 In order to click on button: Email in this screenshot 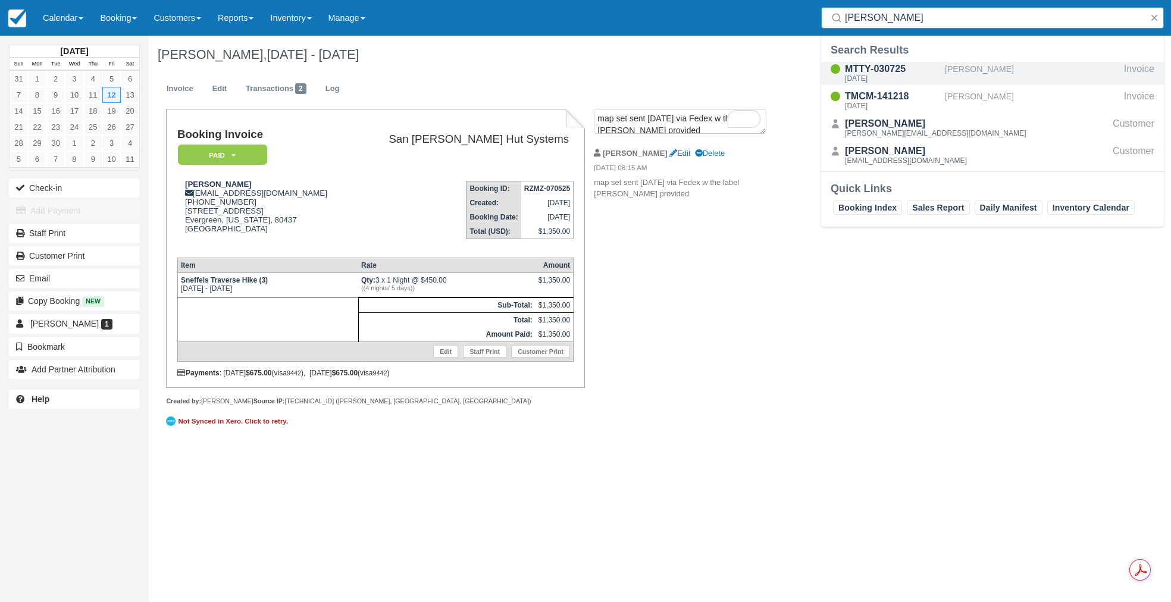, I will do `click(74, 278)`.